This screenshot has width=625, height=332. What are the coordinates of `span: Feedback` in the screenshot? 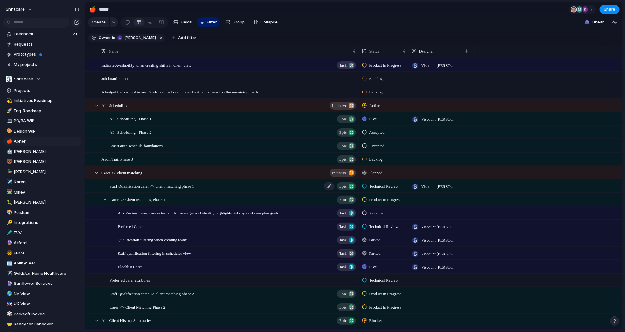 It's located at (42, 34).